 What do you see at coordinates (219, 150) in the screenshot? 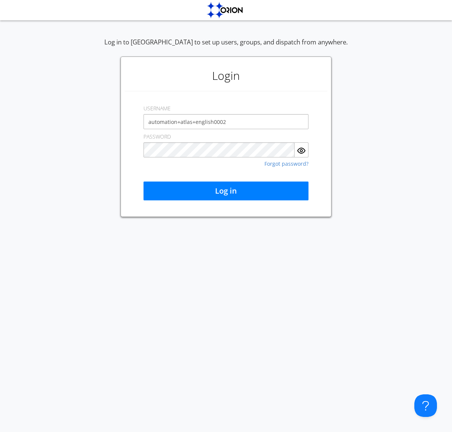
I see `input: Password` at bounding box center [219, 150].